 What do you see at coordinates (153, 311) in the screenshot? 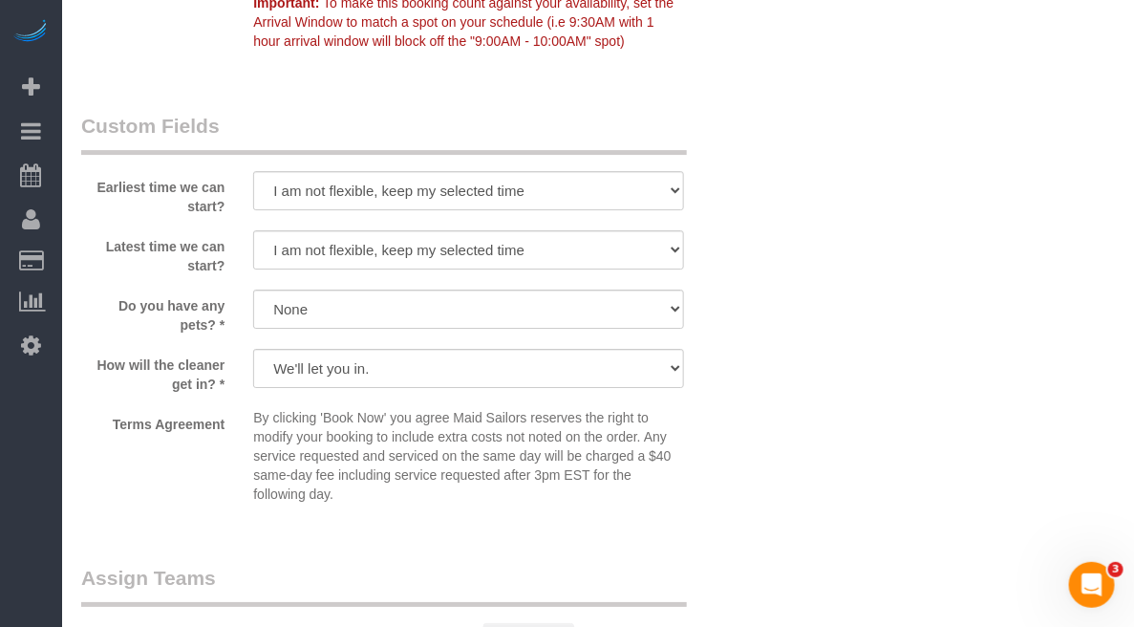
I see `label: Do you have any pets? *` at bounding box center [153, 311].